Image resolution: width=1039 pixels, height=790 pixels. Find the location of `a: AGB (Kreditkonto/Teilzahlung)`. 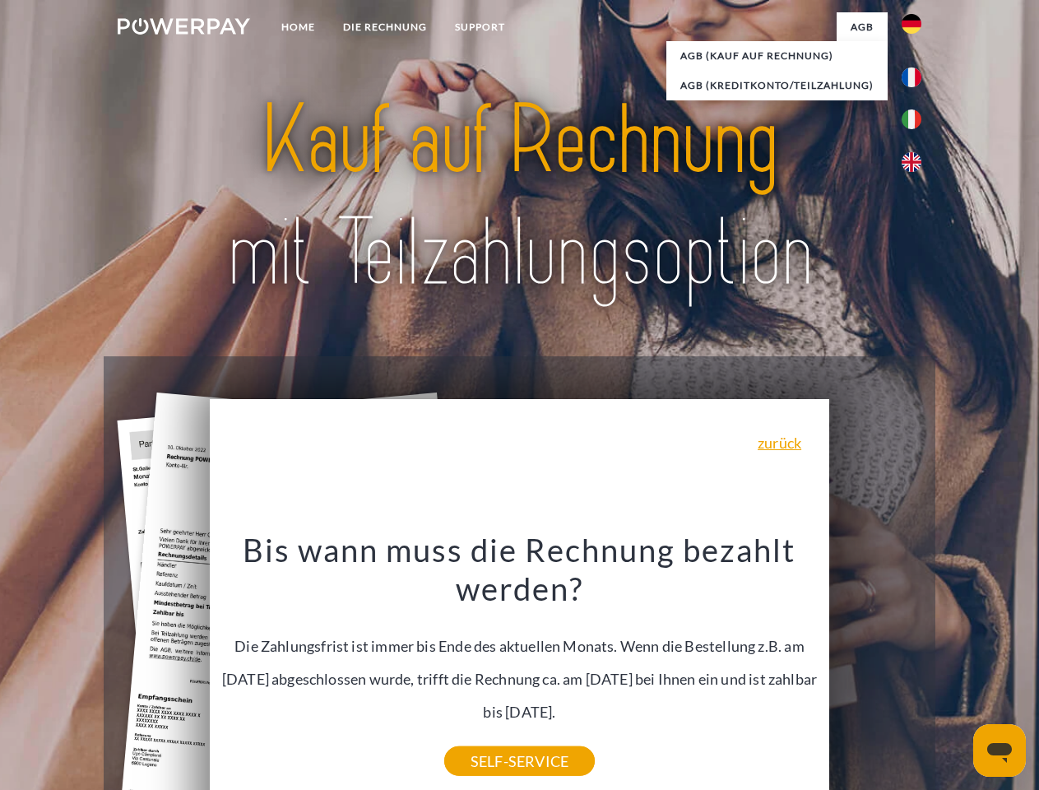

a: AGB (Kreditkonto/Teilzahlung) is located at coordinates (776, 86).